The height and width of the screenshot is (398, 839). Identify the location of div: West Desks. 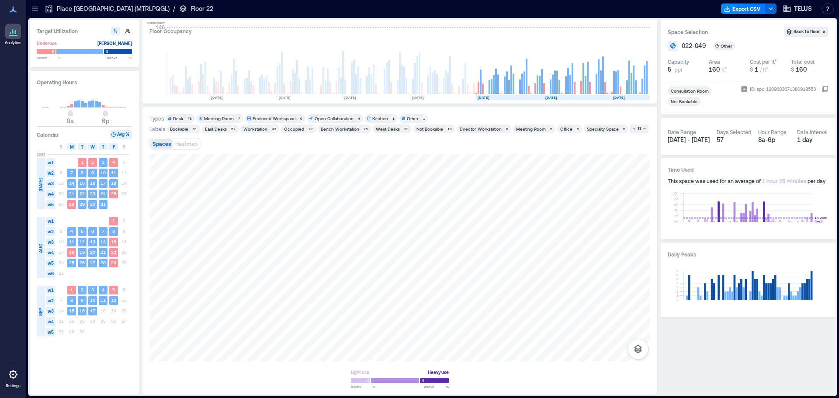
(388, 129).